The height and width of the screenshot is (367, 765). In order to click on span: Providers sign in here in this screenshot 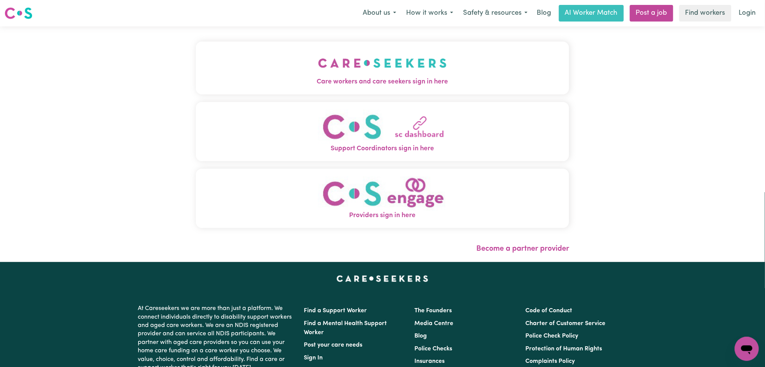, I will do `click(383, 216)`.